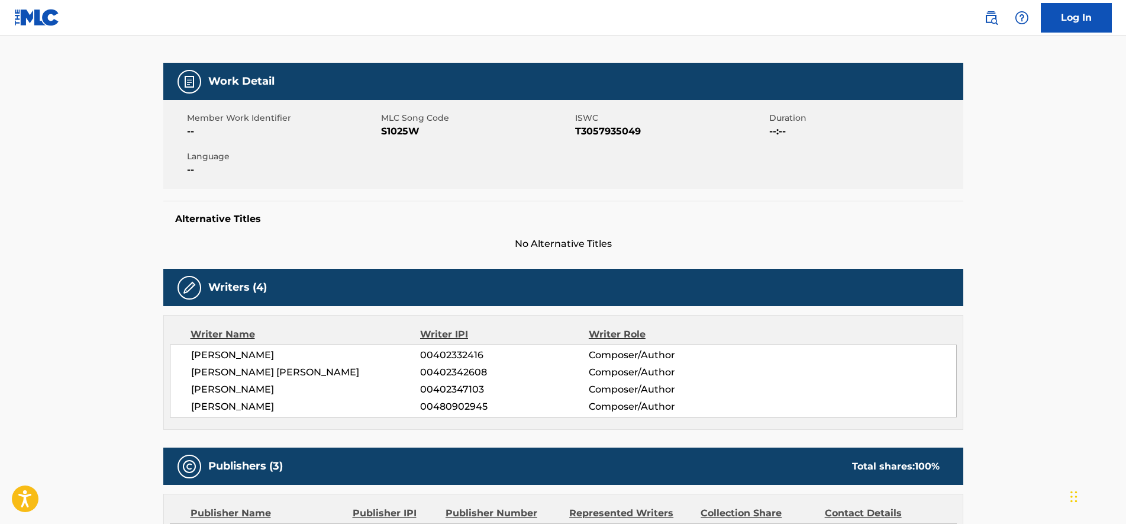 The height and width of the screenshot is (524, 1126). What do you see at coordinates (991, 18) in the screenshot?
I see `img: search` at bounding box center [991, 18].